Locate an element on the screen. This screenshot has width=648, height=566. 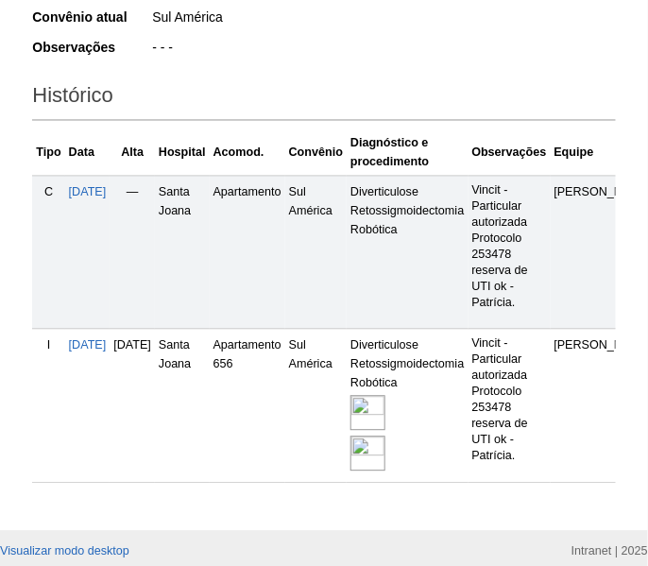
th: Data is located at coordinates (88, 153).